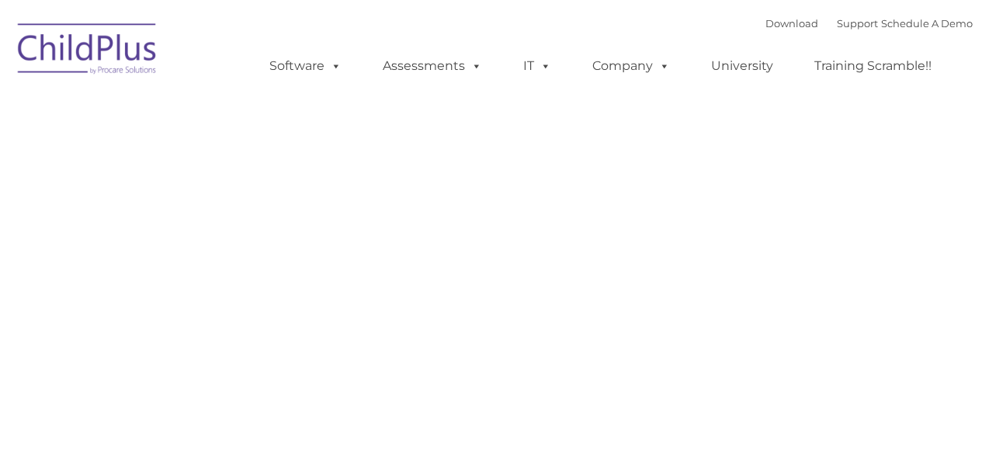 The image size is (982, 450). Describe the element at coordinates (792, 23) in the screenshot. I see `a: Download` at that location.